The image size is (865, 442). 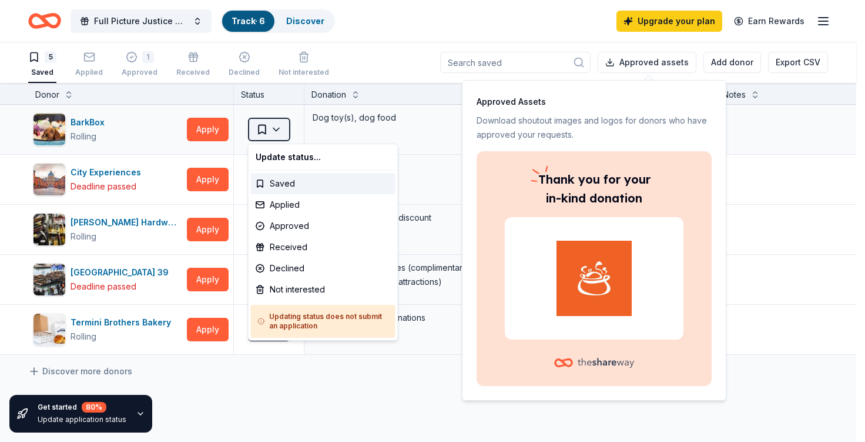 I want to click on h5: Updating status does not submit an application, so click(x=323, y=321).